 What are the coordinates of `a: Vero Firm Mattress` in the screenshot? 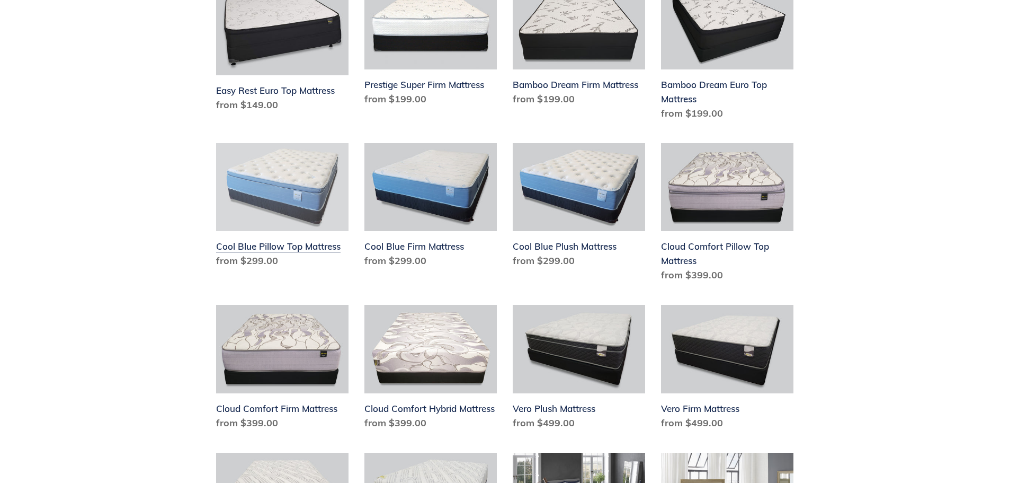 It's located at (728, 369).